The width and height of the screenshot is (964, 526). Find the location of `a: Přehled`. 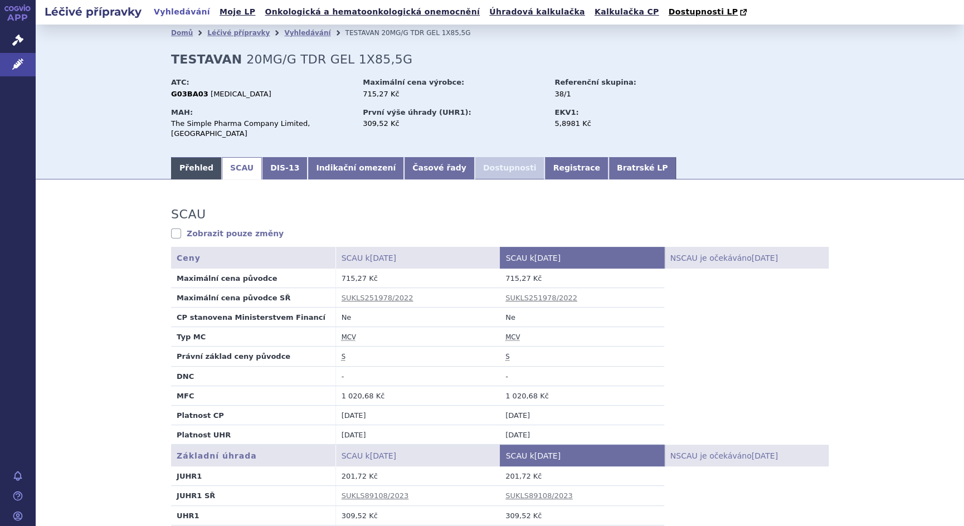

a: Přehled is located at coordinates (196, 168).